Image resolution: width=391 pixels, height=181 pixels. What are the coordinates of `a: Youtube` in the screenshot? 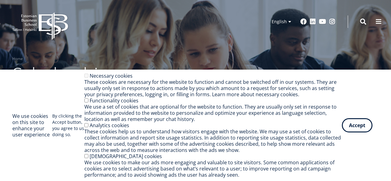 It's located at (322, 22).